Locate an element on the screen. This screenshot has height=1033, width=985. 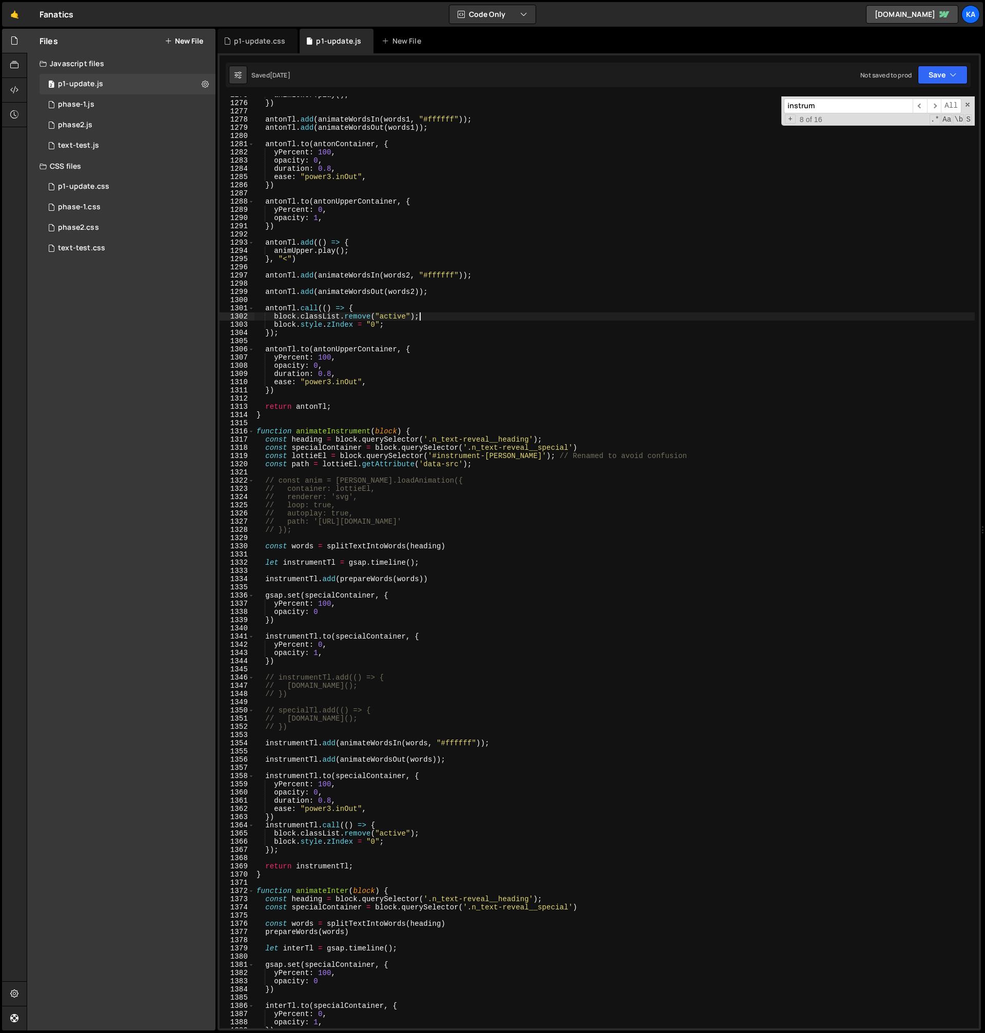
div: phase-1.js is located at coordinates (76, 105).